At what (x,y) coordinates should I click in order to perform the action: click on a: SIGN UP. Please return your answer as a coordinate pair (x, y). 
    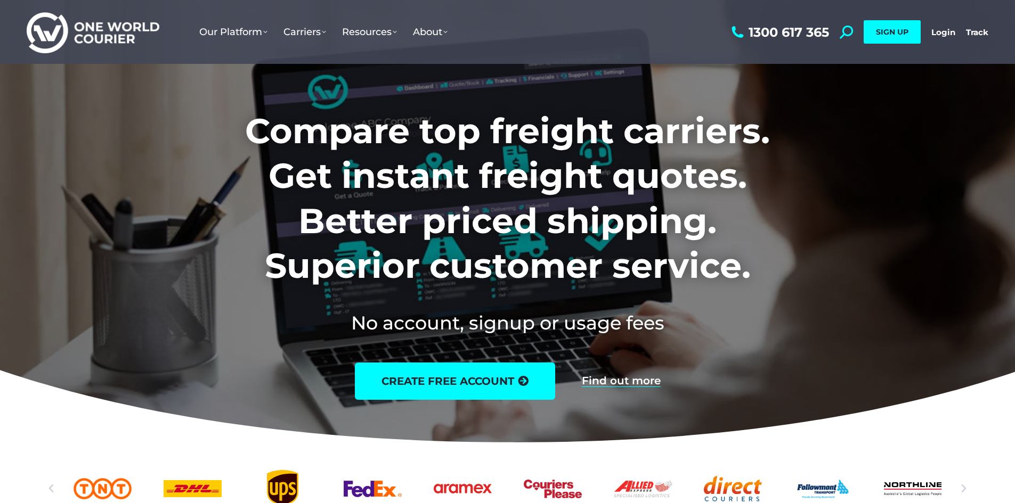
    Looking at the image, I should click on (892, 32).